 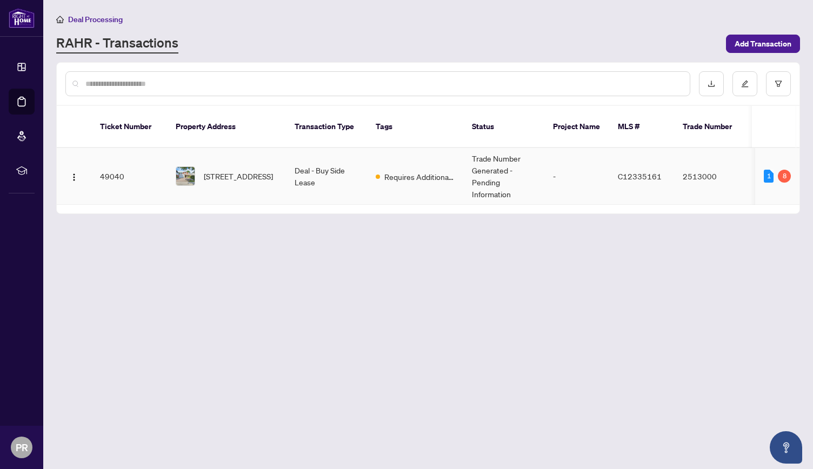 I want to click on th: MLS #, so click(x=642, y=127).